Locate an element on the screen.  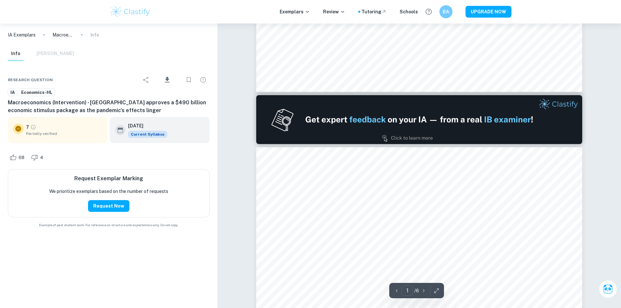
div: Like is located at coordinates (18, 158).